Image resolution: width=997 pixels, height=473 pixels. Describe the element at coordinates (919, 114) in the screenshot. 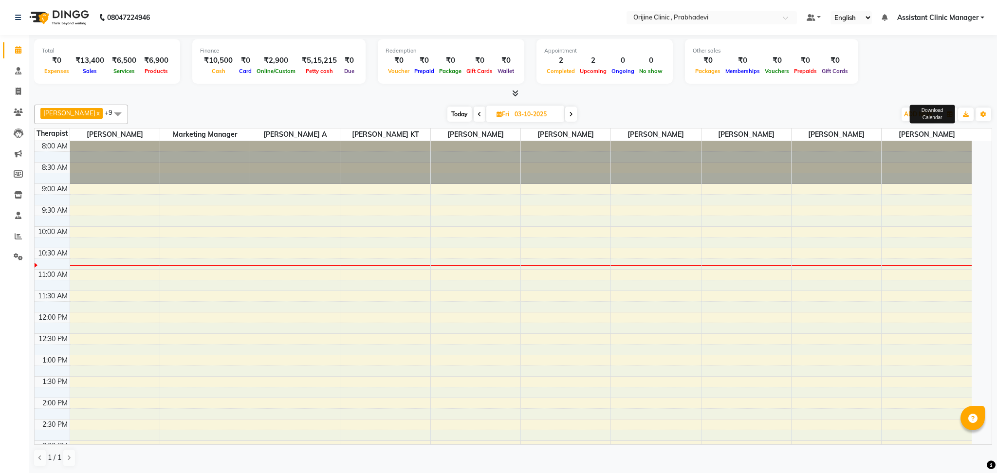

I see `span: ADD NEW` at that location.